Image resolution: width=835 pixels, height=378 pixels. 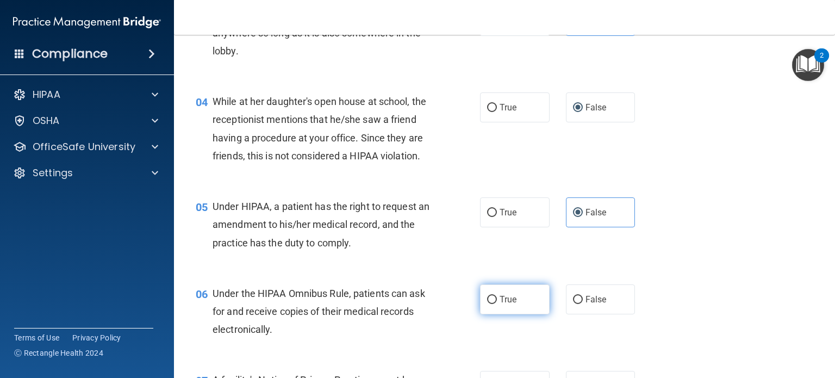 What do you see at coordinates (97, 337) in the screenshot?
I see `a: Privacy Policy` at bounding box center [97, 337].